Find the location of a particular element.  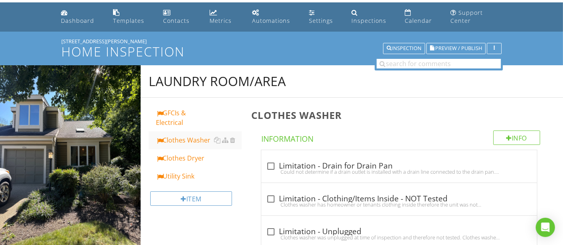

a: Settings is located at coordinates (324, 17).